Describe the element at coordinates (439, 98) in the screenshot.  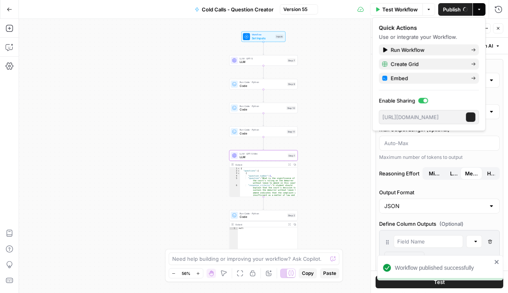
I see `label: AI Model Version` at that location.